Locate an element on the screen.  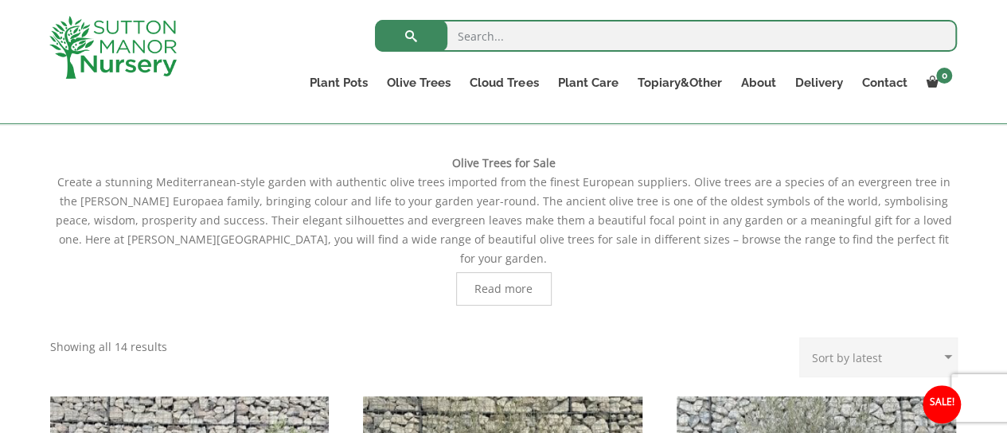
a: Topiary&Other is located at coordinates (679, 83).